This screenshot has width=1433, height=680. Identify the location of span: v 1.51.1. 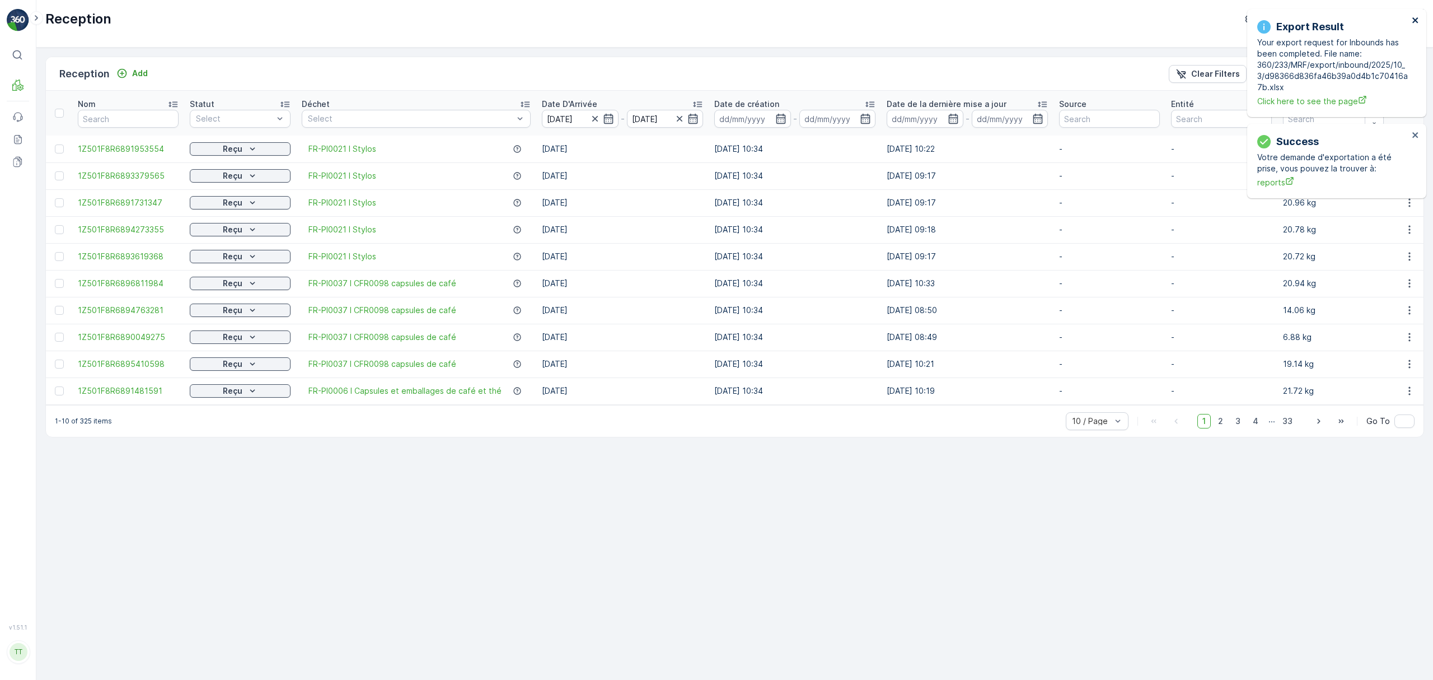
(18, 627).